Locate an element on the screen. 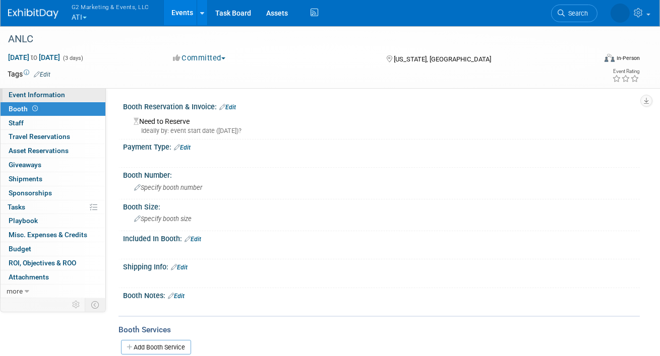  div: Event Format is located at coordinates (593, 60).